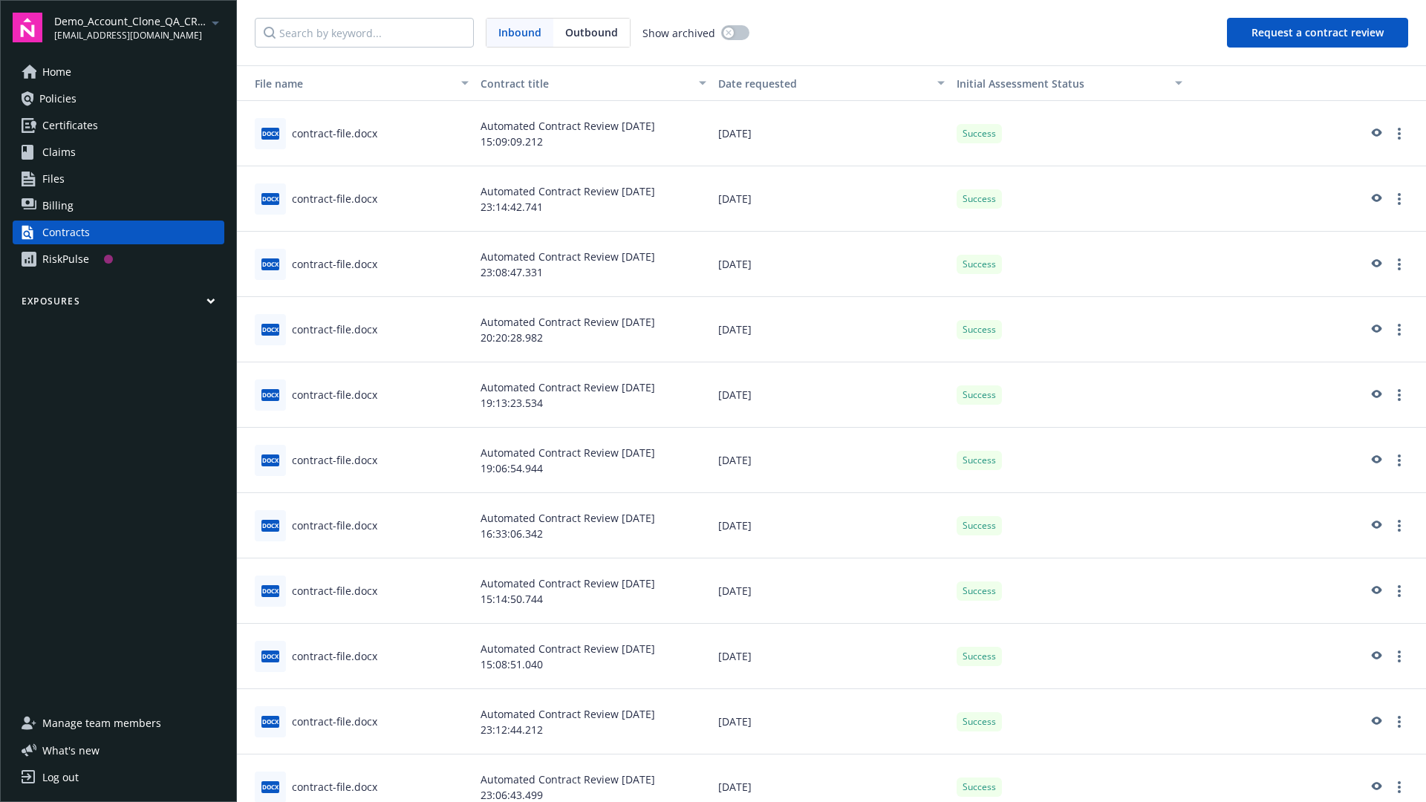 This screenshot has height=802, width=1426. I want to click on span: Home, so click(56, 72).